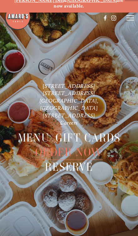 This screenshot has width=138, height=236. What do you see at coordinates (34, 137) in the screenshot?
I see `span: Menu` at bounding box center [34, 137].